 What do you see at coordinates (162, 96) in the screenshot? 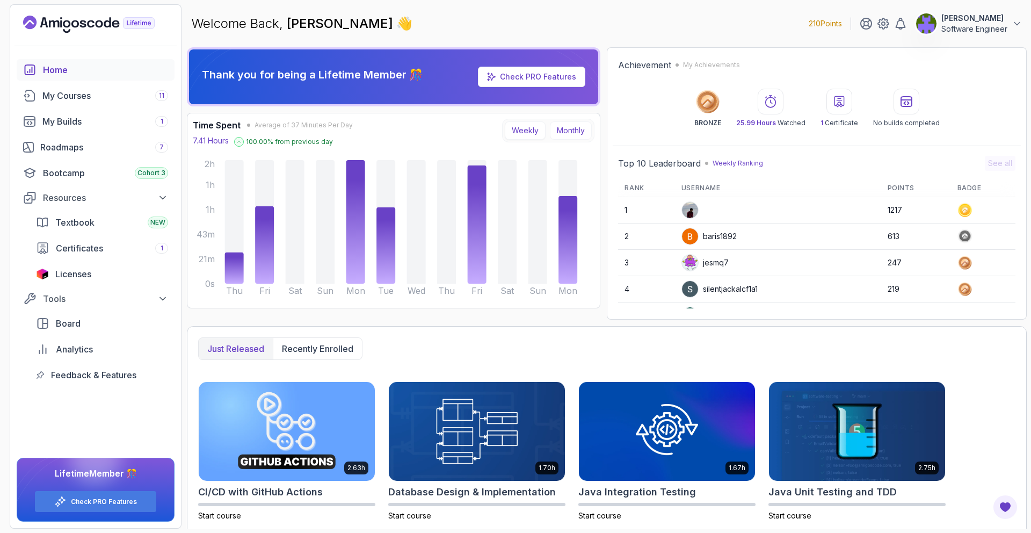
I see `span: 11` at bounding box center [162, 96].